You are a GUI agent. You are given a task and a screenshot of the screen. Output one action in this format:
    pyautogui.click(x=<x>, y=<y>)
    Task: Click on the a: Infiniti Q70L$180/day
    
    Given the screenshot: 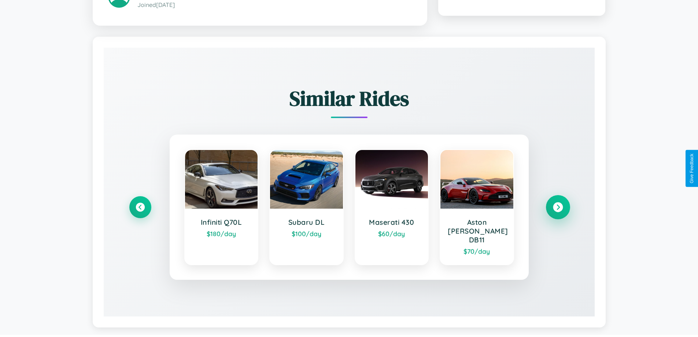 What is the action you would take?
    pyautogui.click(x=221, y=207)
    